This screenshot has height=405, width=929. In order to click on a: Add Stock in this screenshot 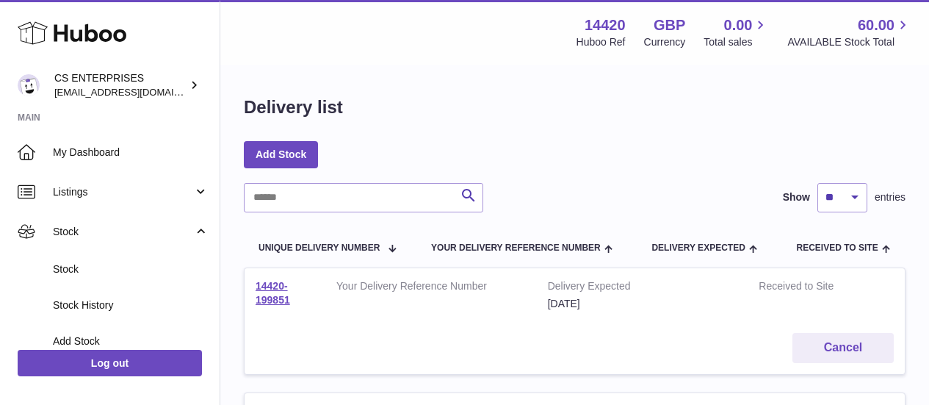, I will do `click(281, 154)`.